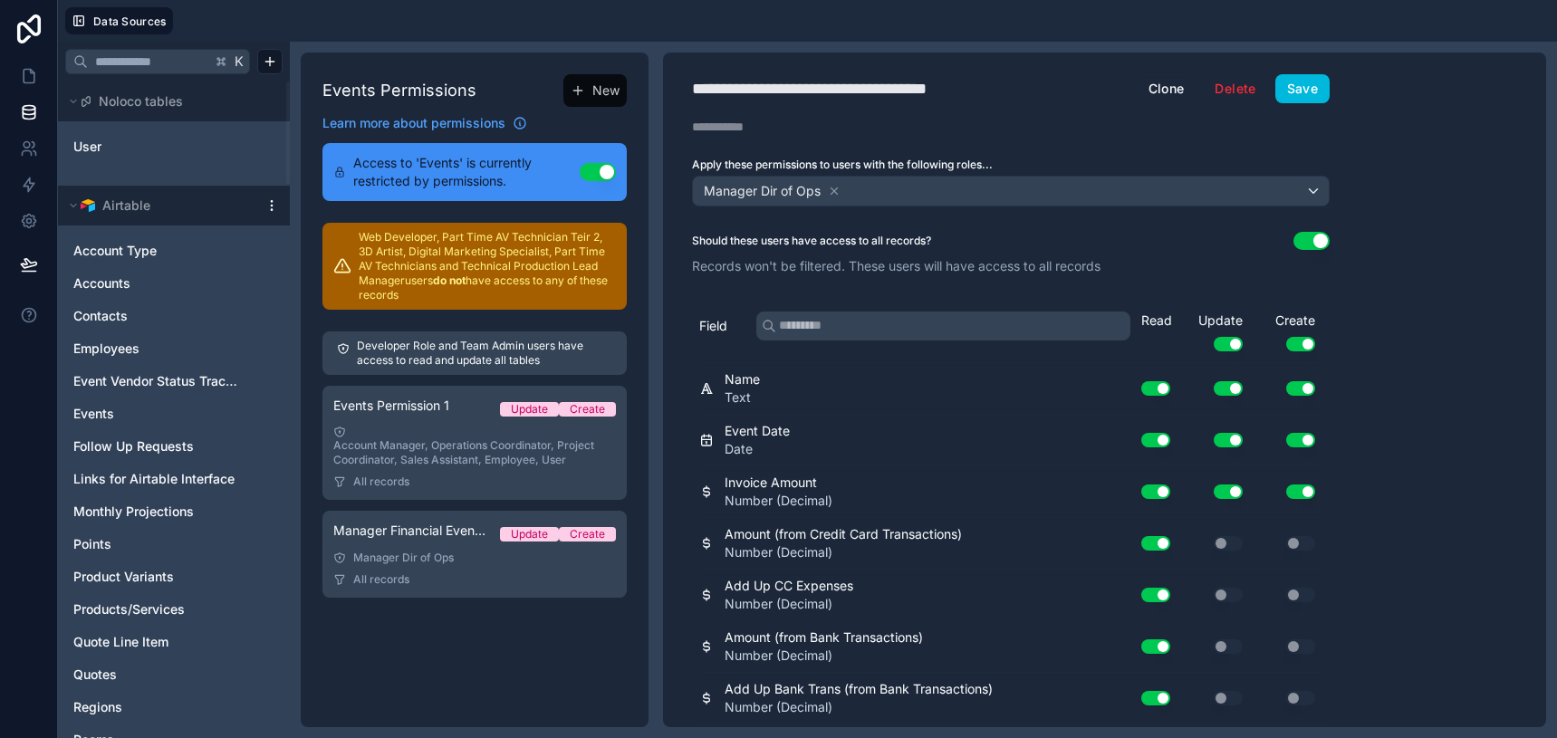  What do you see at coordinates (95, 675) in the screenshot?
I see `span: Quotes` at bounding box center [95, 675].